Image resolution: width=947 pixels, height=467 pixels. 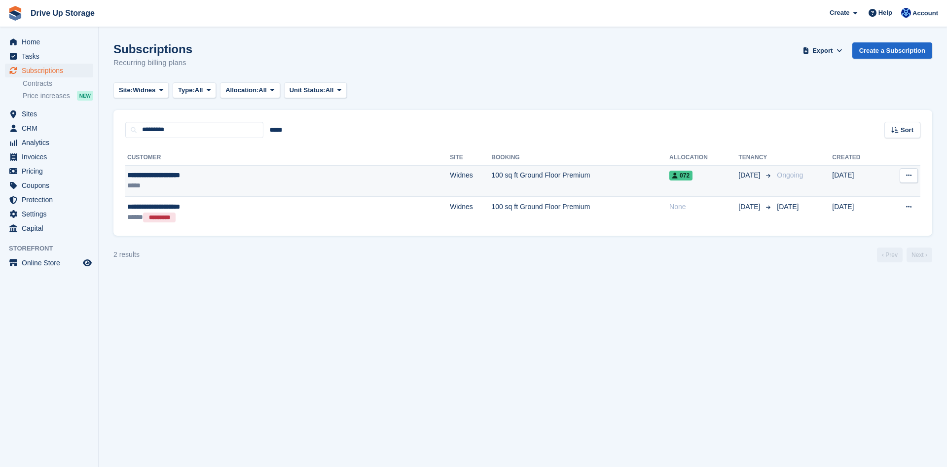 What do you see at coordinates (51, 171) in the screenshot?
I see `span: Pricing` at bounding box center [51, 171].